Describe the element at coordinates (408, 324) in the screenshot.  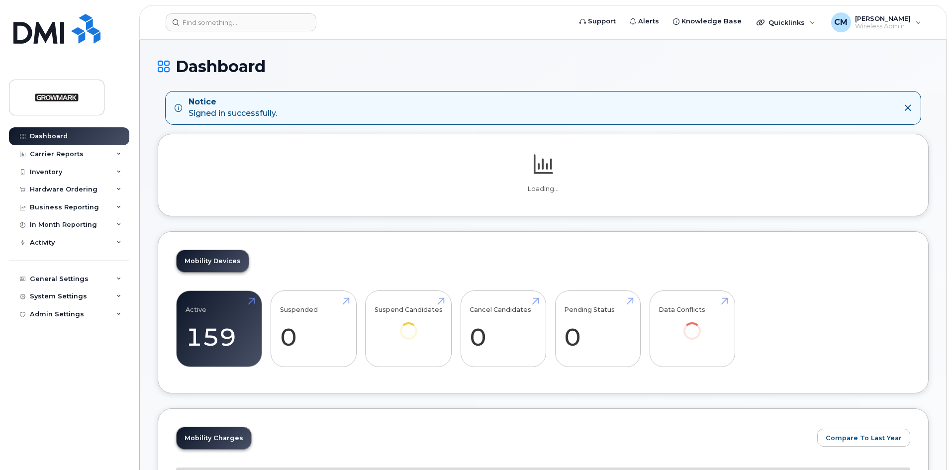
I see `a: Suspend Candidates` at that location.